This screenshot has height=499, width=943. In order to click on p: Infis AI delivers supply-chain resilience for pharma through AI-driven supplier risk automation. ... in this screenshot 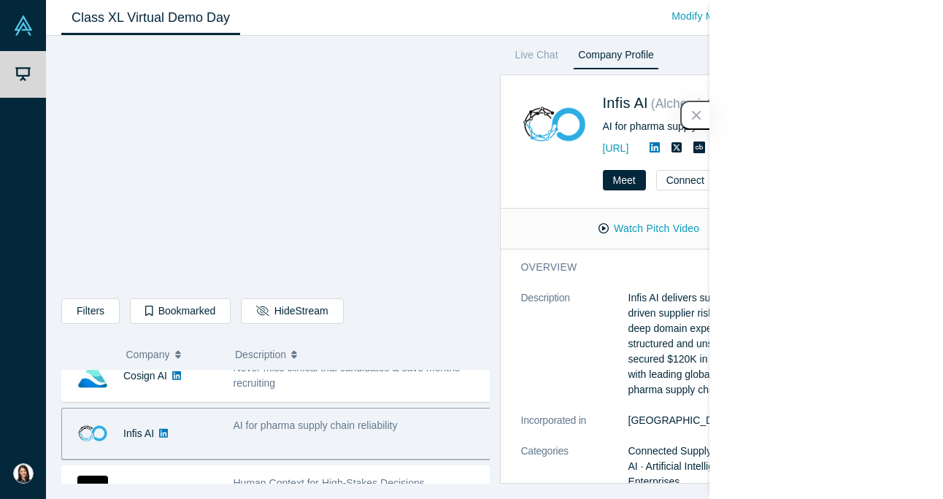, I will do `click(773, 344)`.